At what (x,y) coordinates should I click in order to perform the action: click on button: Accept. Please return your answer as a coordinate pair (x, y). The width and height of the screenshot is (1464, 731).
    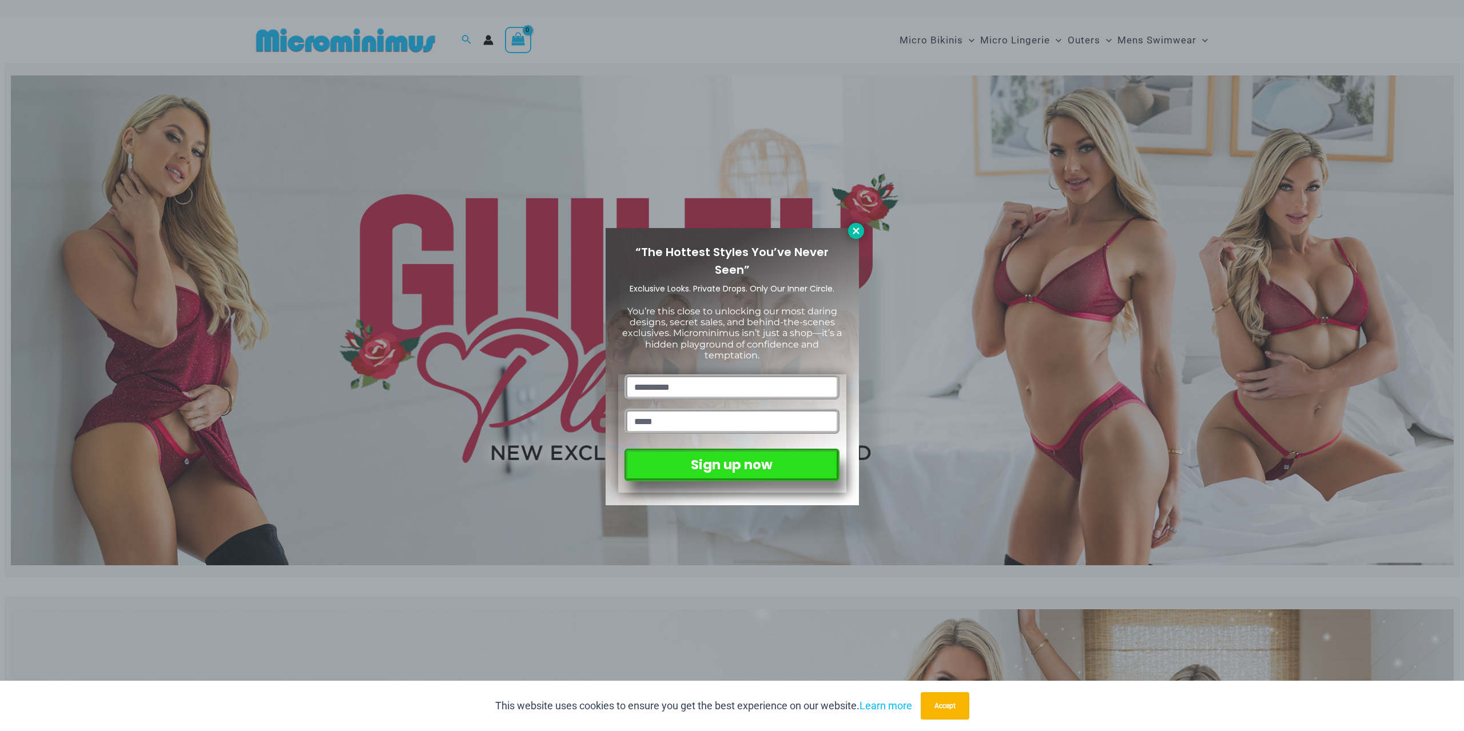
    Looking at the image, I should click on (945, 706).